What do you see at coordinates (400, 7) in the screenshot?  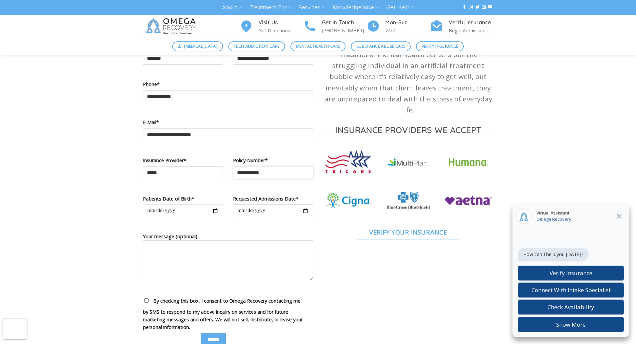 I see `a: Get Help` at bounding box center [400, 7].